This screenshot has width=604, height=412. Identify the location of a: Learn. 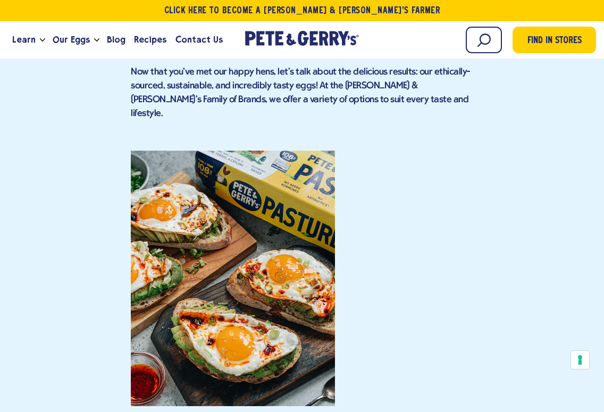
(24, 40).